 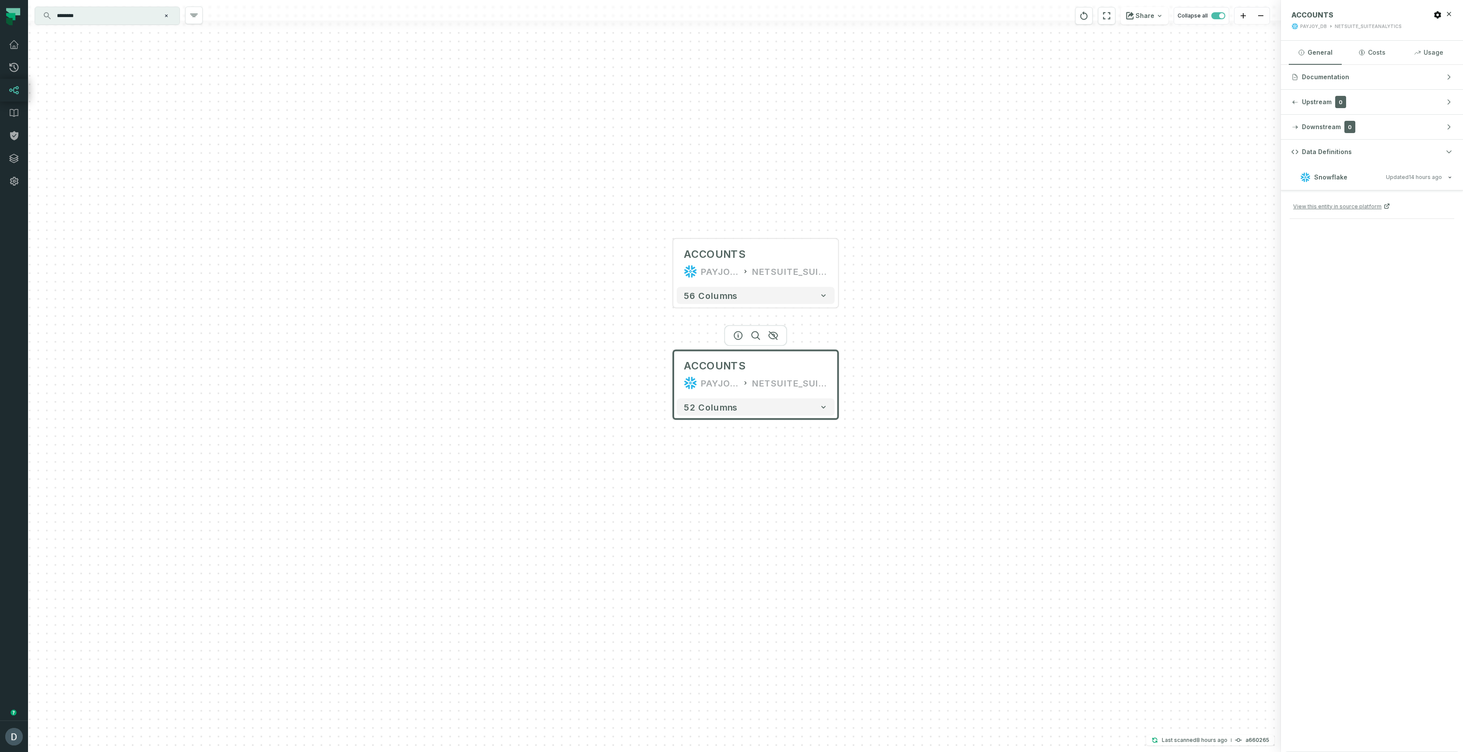 What do you see at coordinates (711, 407) in the screenshot?
I see `span: 52 columns` at bounding box center [711, 407].